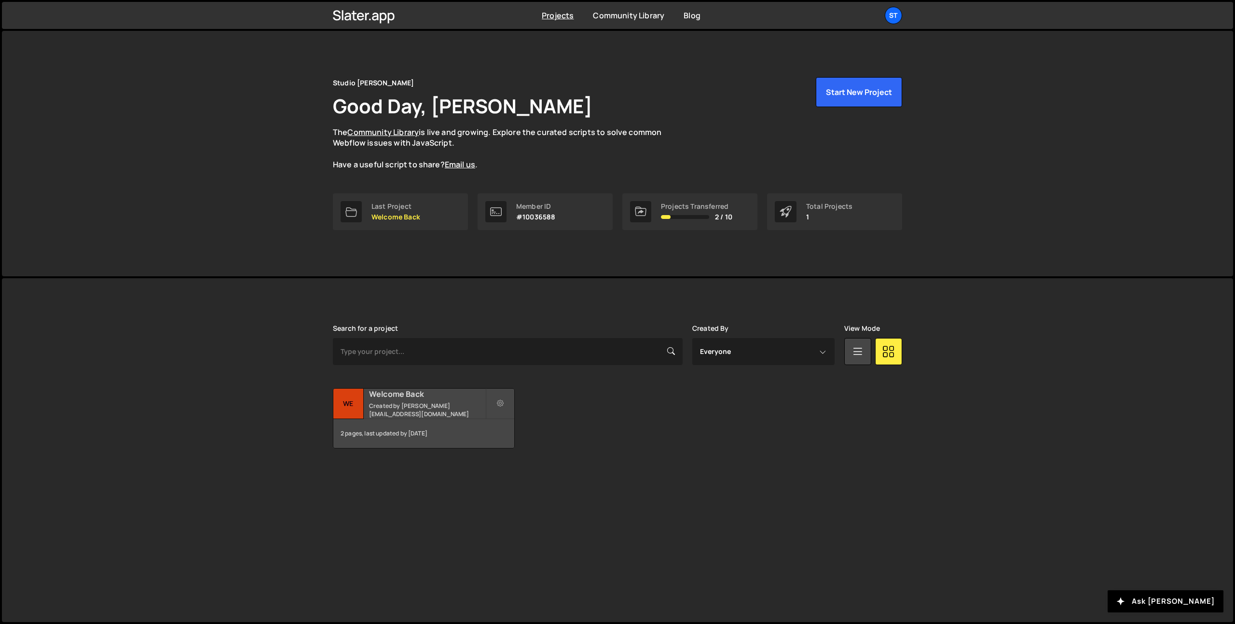 Image resolution: width=1235 pixels, height=624 pixels. I want to click on p: #10036588, so click(536, 217).